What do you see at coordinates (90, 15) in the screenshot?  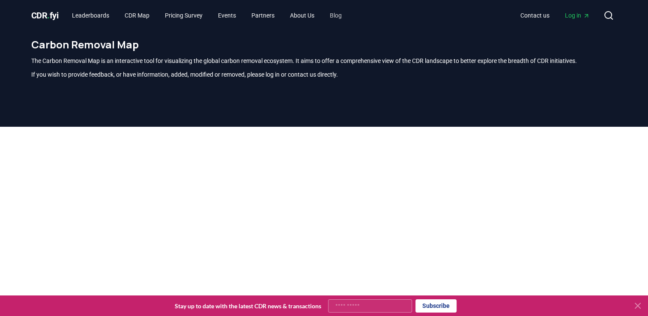 I see `a: Leaderboards` at bounding box center [90, 15].